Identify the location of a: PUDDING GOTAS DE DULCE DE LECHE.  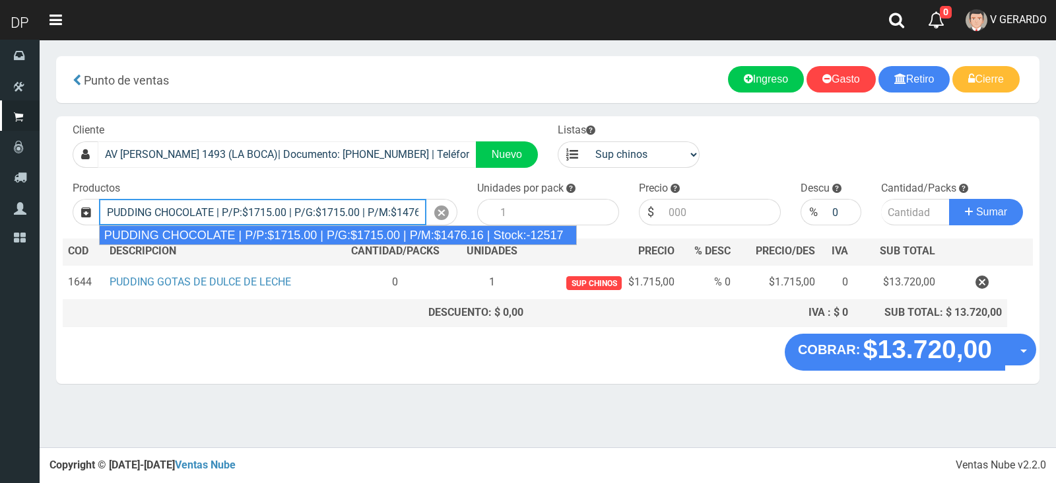
(200, 281).